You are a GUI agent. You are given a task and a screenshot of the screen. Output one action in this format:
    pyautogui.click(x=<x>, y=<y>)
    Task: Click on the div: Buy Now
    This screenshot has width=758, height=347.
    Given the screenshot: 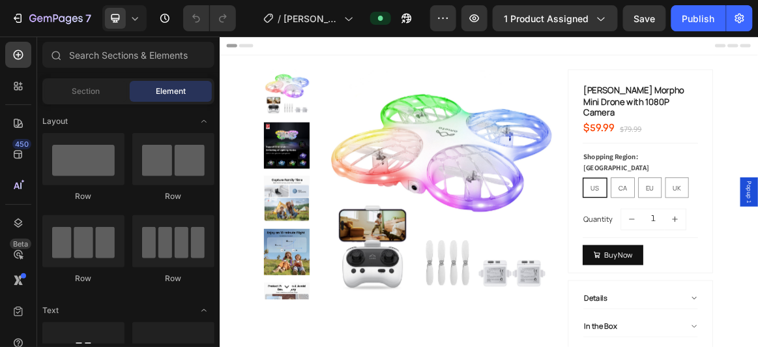 What is the action you would take?
    pyautogui.click(x=580, y=317)
    